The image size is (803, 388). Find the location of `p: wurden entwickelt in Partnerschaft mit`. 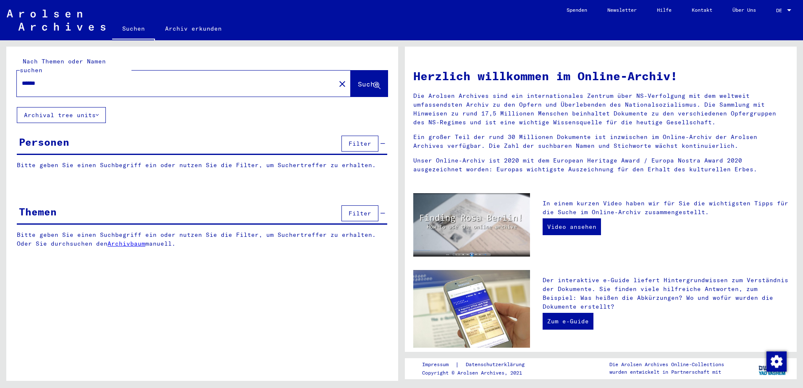

p: wurden entwickelt in Partnerschaft mit is located at coordinates (667, 372).